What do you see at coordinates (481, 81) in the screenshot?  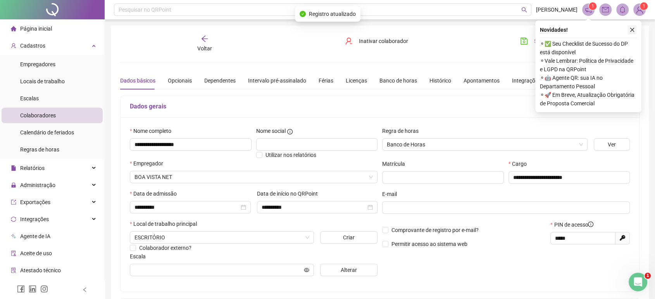 I see `div: Apontamentos` at bounding box center [481, 81].